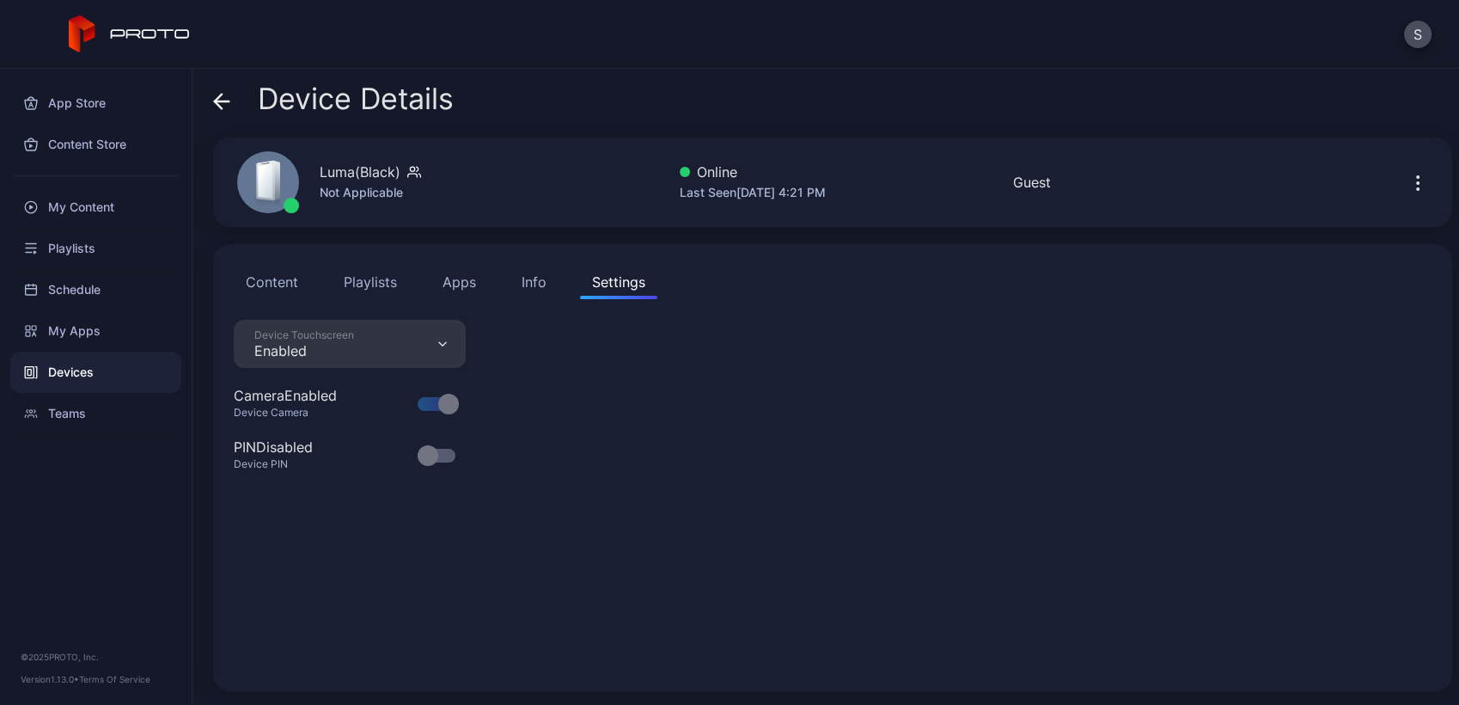  Describe the element at coordinates (360, 172) in the screenshot. I see `div: Luma(Black)` at that location.